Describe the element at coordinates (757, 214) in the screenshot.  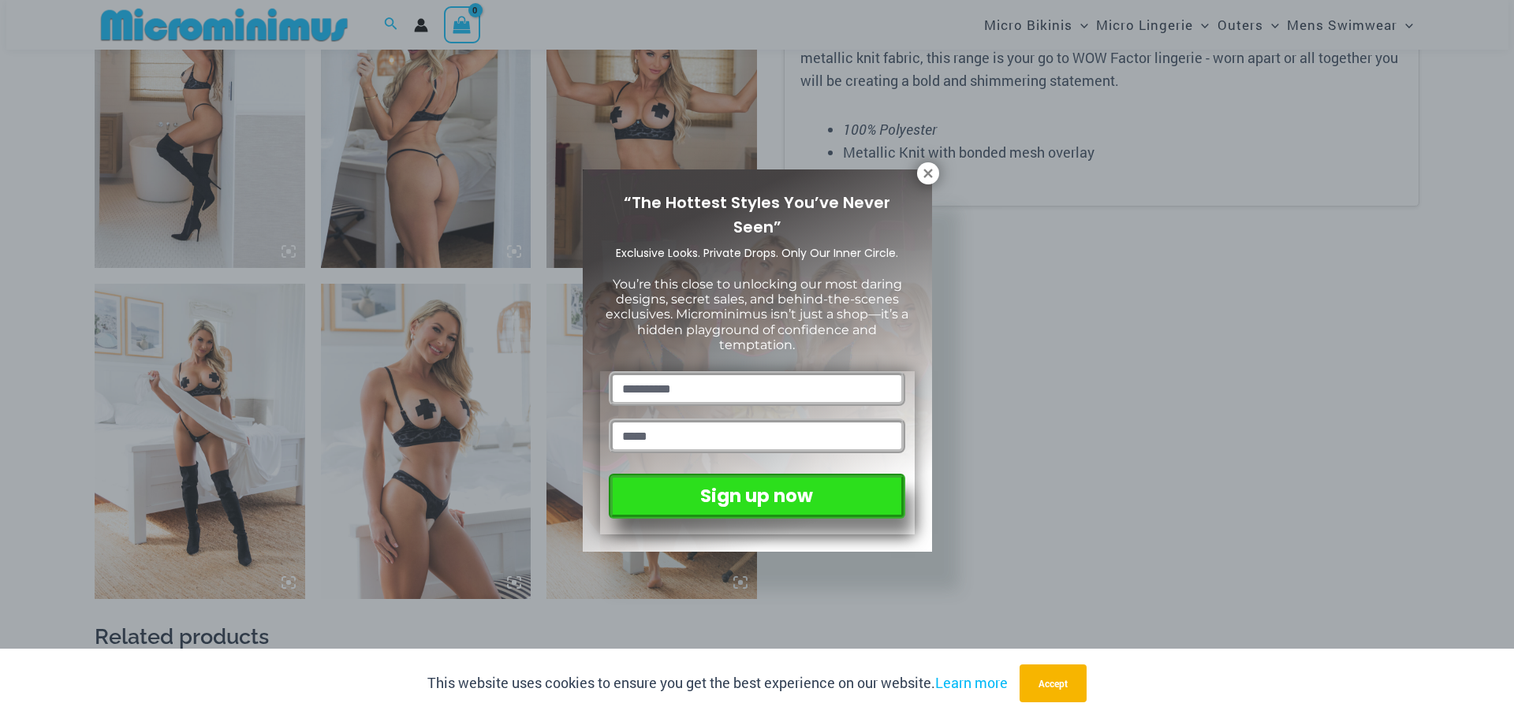
I see `span: “The Hottest Styles You’ve Never Seen”` at that location.